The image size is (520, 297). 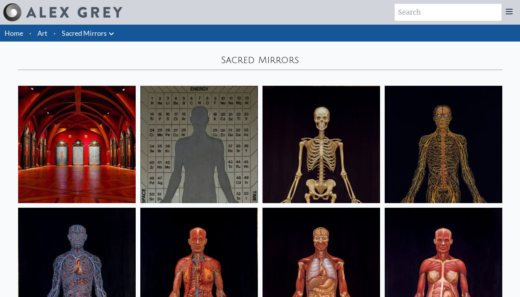 I want to click on a: Home, so click(x=14, y=33).